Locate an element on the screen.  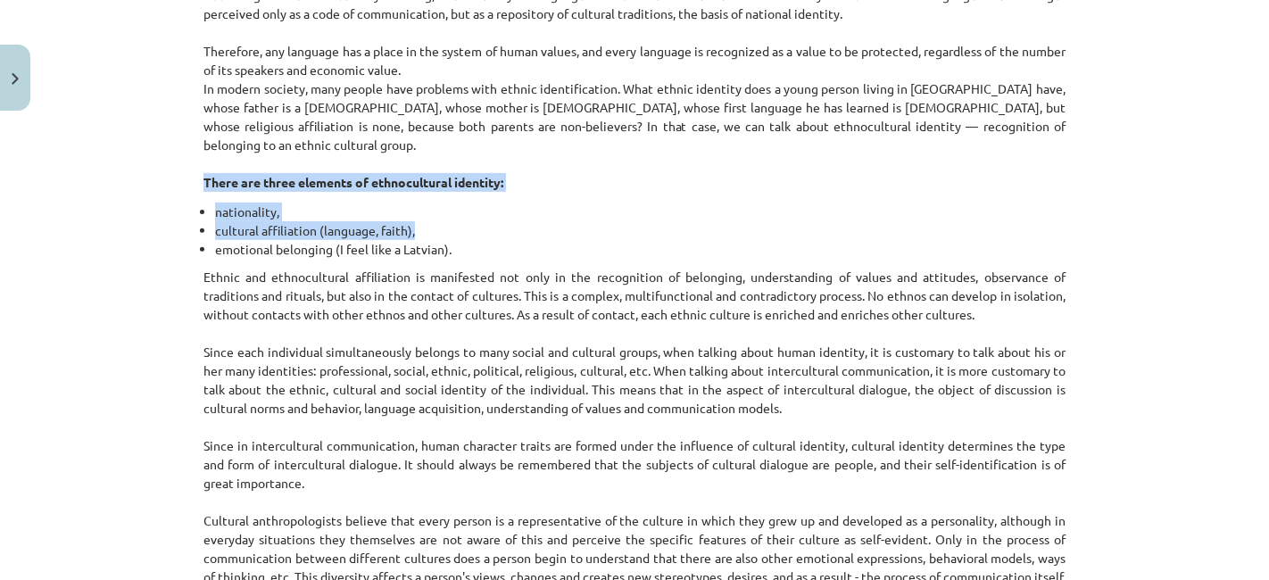
font: cultural affiliation (language, faith), is located at coordinates (315, 230).